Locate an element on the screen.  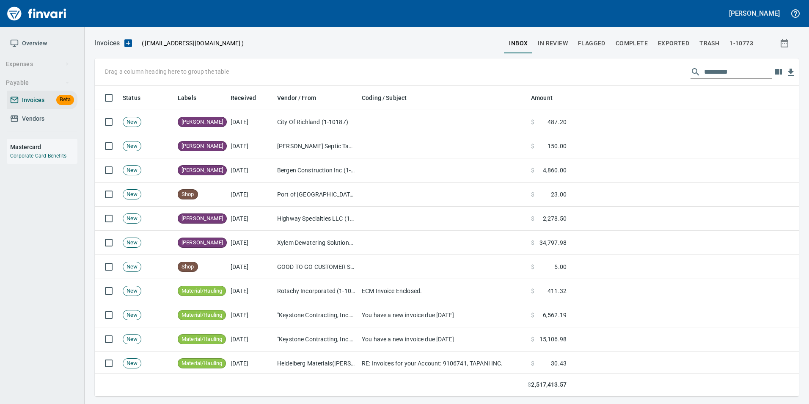
button: Payable is located at coordinates (38, 83).